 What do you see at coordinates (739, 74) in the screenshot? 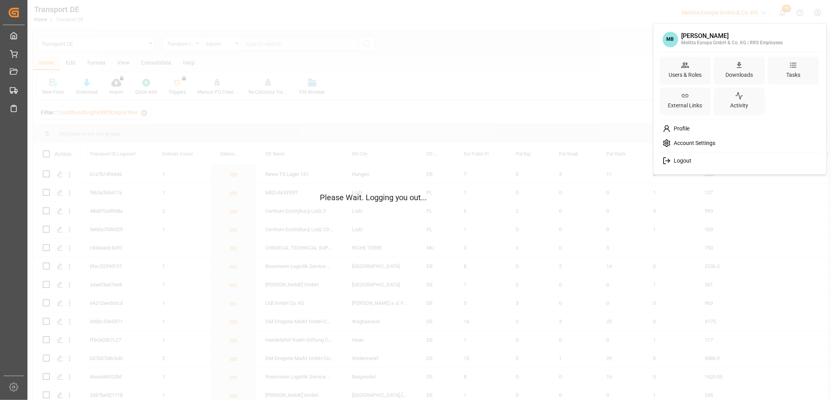
I see `div: Downloads` at bounding box center [739, 74].